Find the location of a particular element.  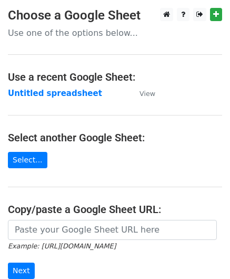

h3: Choose a Google Sheet is located at coordinates (115, 15).